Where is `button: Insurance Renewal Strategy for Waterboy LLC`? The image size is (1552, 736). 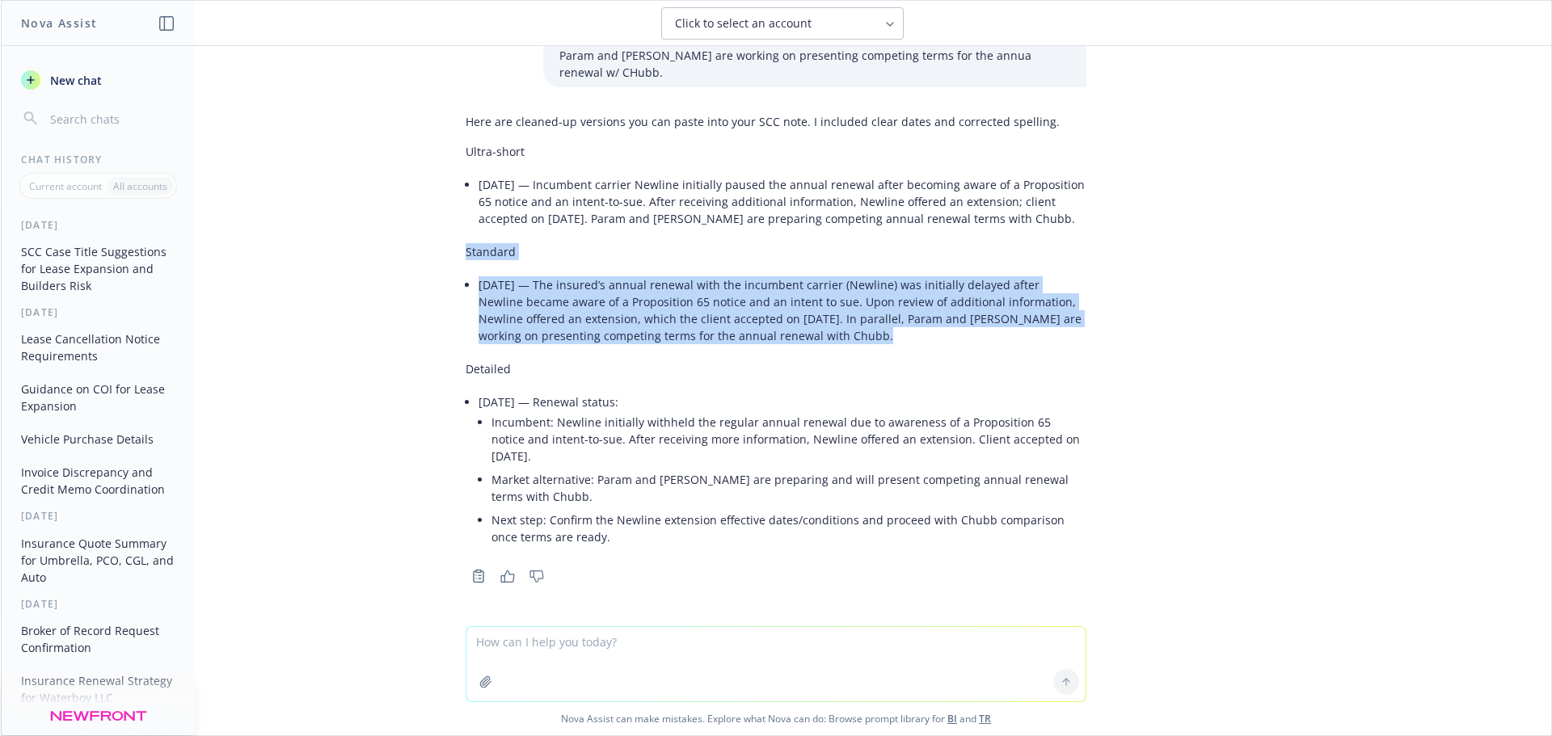
button: Insurance Renewal Strategy for Waterboy LLC is located at coordinates (98, 690).